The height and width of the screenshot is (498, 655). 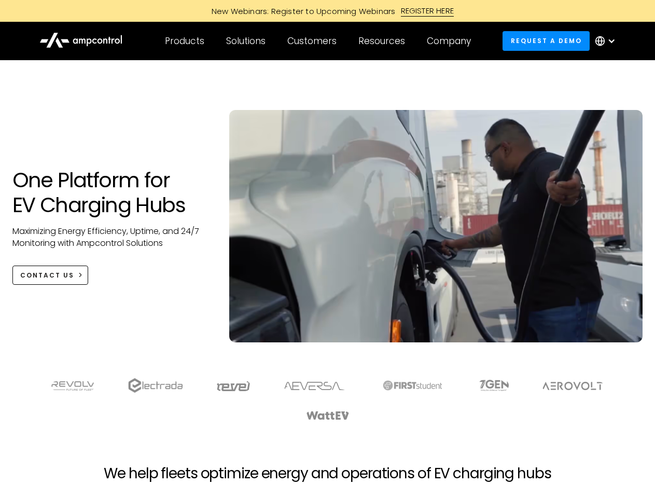 What do you see at coordinates (546, 40) in the screenshot?
I see `a: Request a demo` at bounding box center [546, 40].